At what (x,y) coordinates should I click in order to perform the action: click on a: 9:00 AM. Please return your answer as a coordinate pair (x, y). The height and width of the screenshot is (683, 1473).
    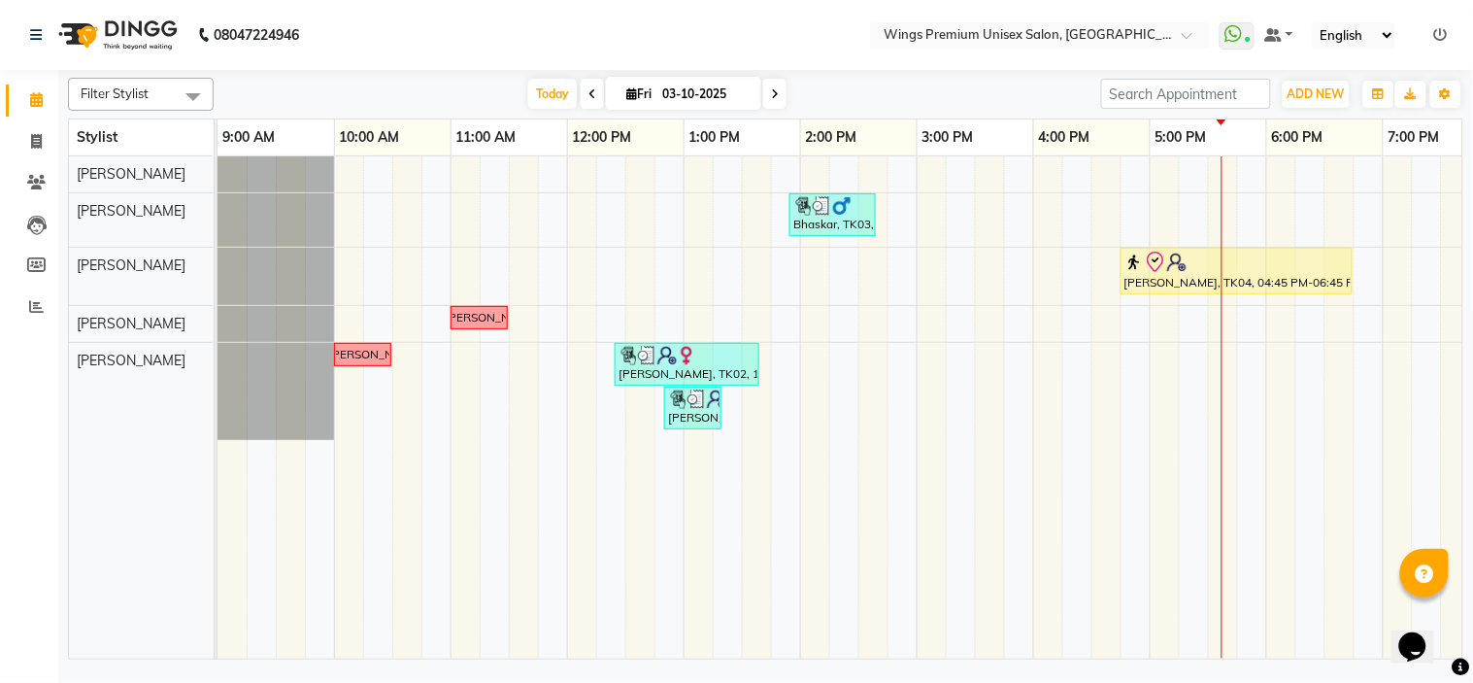
    Looking at the image, I should click on (249, 137).